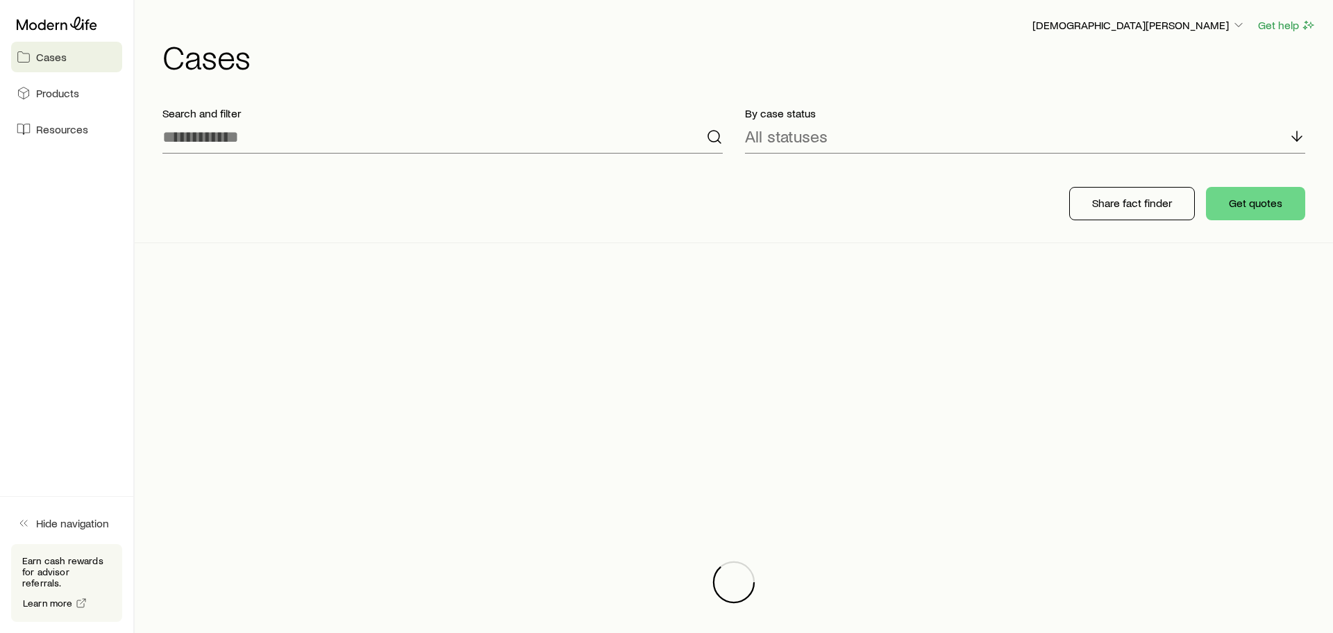 This screenshot has height=633, width=1333. What do you see at coordinates (1132, 203) in the screenshot?
I see `button: Share fact finder` at bounding box center [1132, 203].